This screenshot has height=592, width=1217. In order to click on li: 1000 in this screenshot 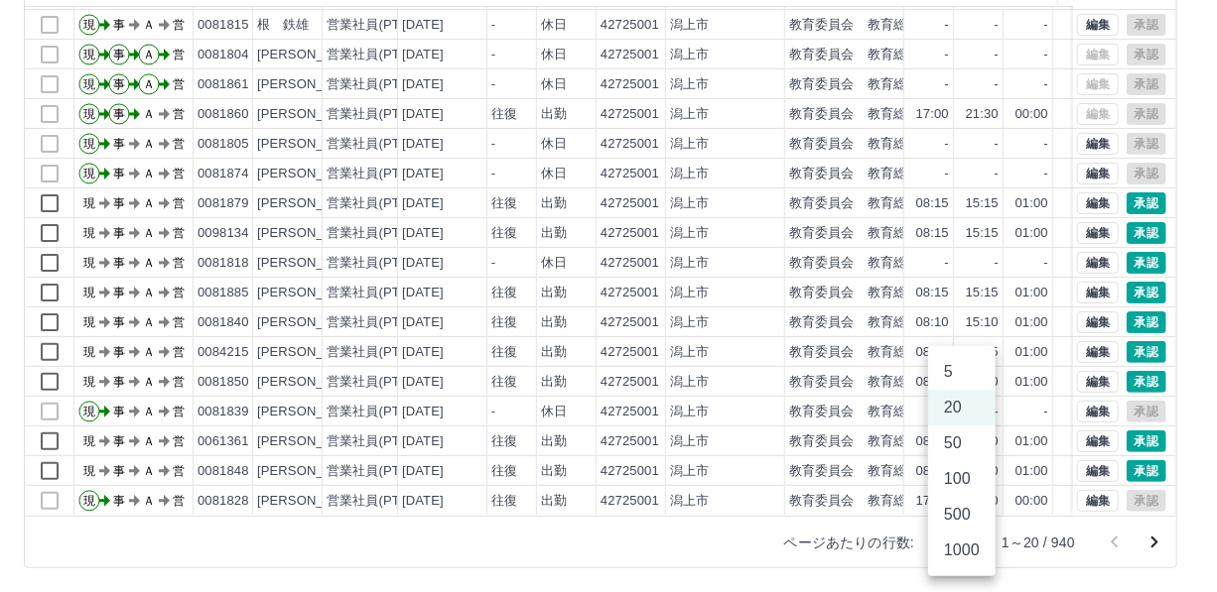, I will do `click(962, 551)`.